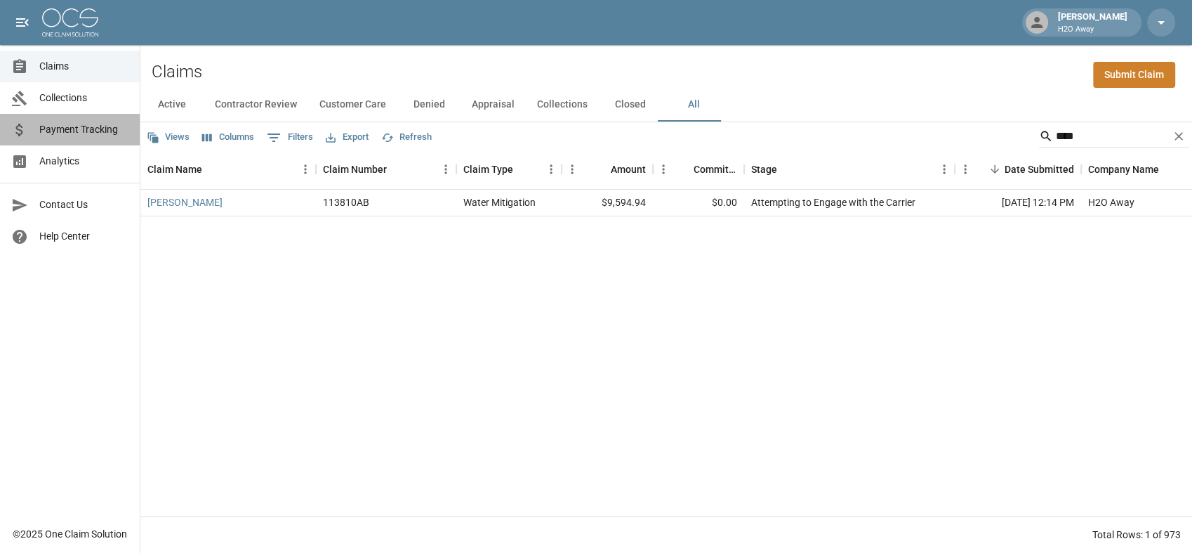  Describe the element at coordinates (84, 204) in the screenshot. I see `span: Contact Us` at that location.